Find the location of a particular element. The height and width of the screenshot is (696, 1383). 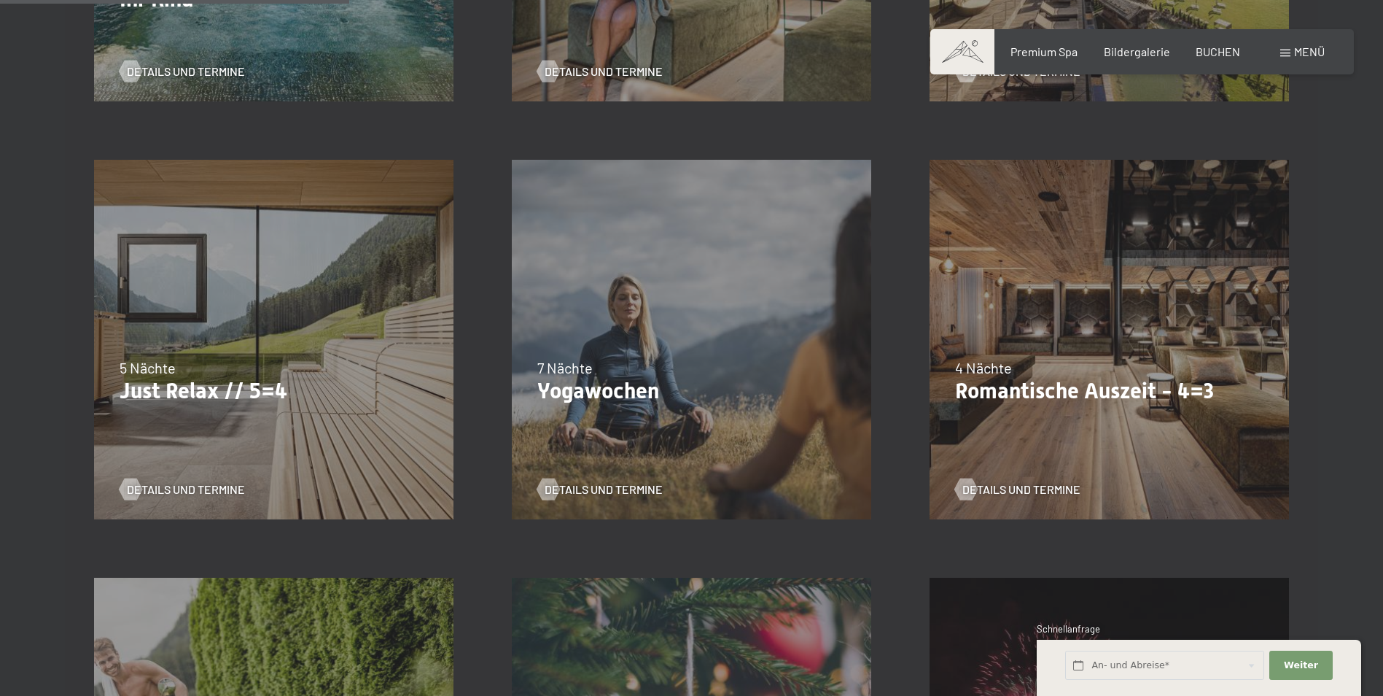

p: Romantische Auszeit - 4=3 is located at coordinates (1109, 391).